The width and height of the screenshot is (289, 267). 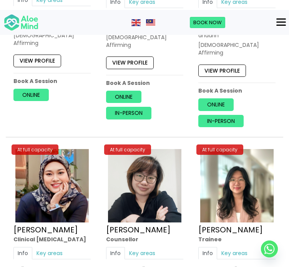 What do you see at coordinates (144, 185) in the screenshot?
I see `img: Yvonne crop Aloe Mind` at bounding box center [144, 185].